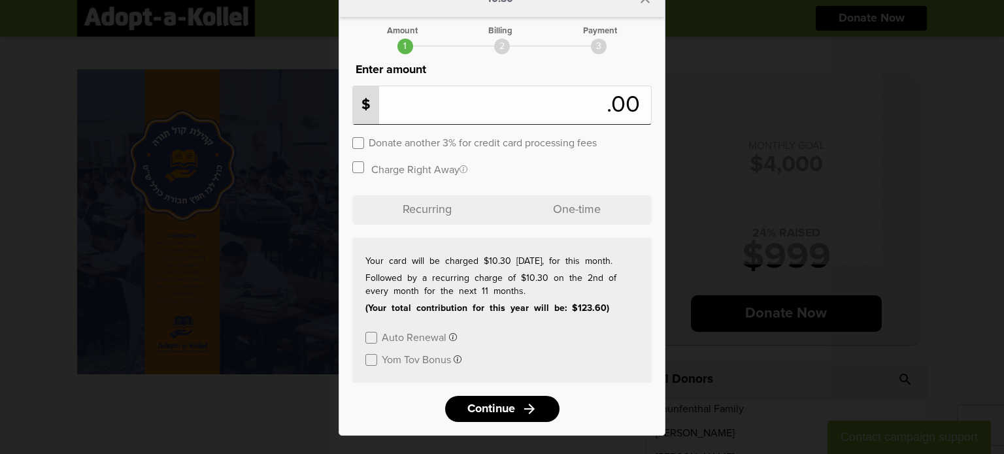 The height and width of the screenshot is (454, 1004). What do you see at coordinates (427, 210) in the screenshot?
I see `p: Recurring` at bounding box center [427, 210].